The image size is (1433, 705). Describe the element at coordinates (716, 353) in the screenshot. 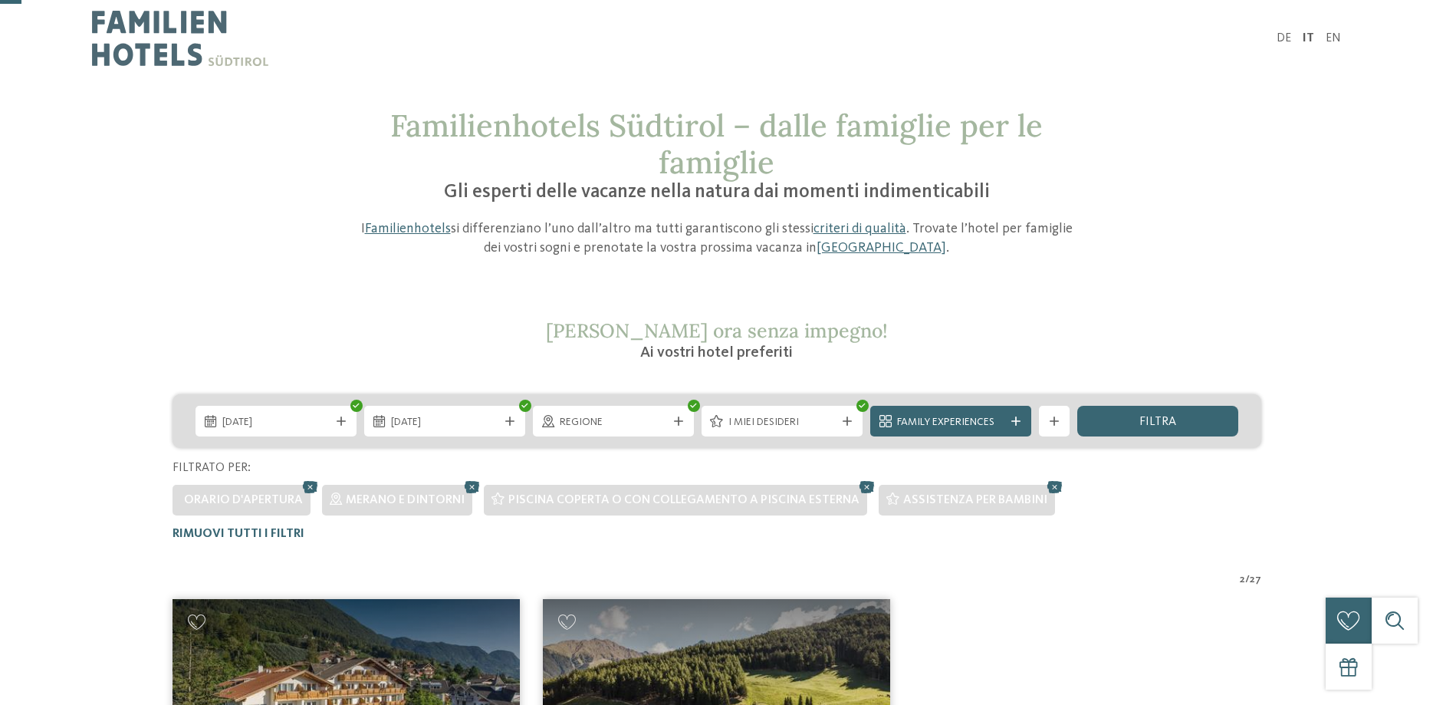

I see `span: Ai vostri hotel preferiti` at that location.